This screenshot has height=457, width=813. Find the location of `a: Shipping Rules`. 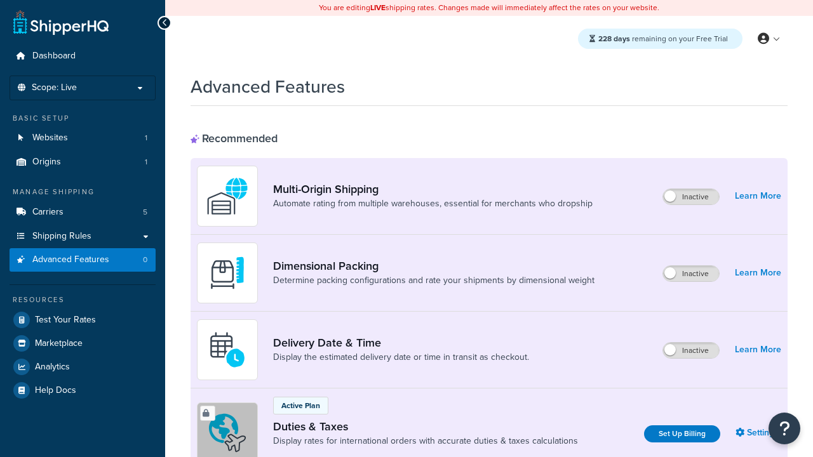

a: Shipping Rules is located at coordinates (83, 236).